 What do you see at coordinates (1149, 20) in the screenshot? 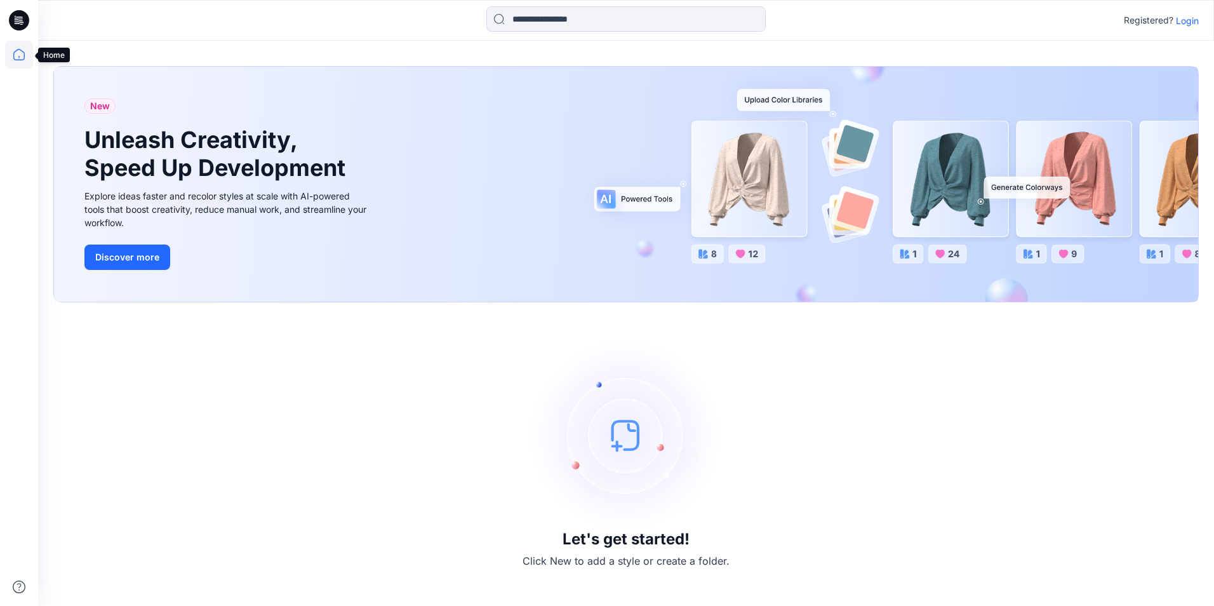
I see `p: Registered?` at bounding box center [1149, 20].